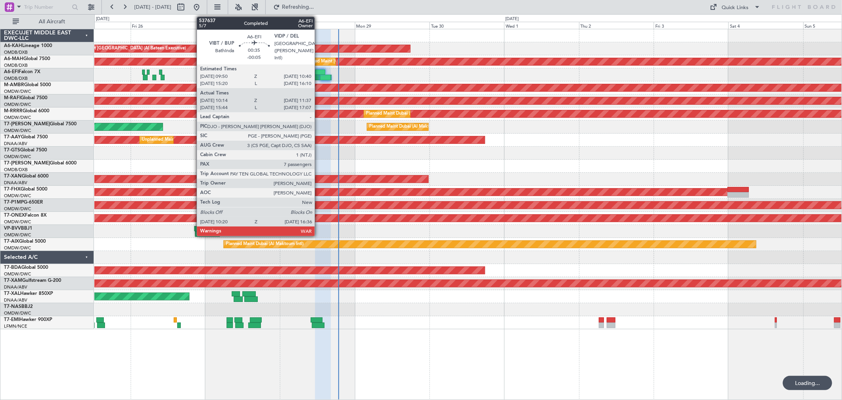 This screenshot has height=400, width=842. What do you see at coordinates (392, 25) in the screenshot?
I see `div: Mon 29` at bounding box center [392, 25].